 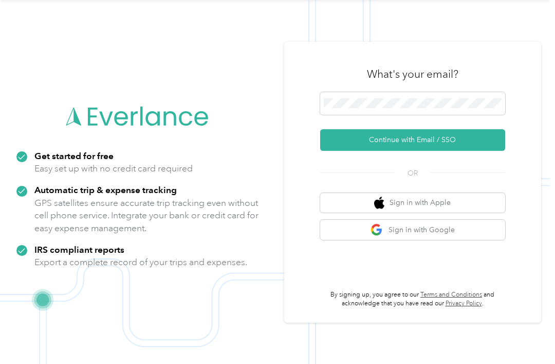 What do you see at coordinates (141, 262) in the screenshot?
I see `p: Export a complete record of your trips and expenses.` at bounding box center [141, 262].